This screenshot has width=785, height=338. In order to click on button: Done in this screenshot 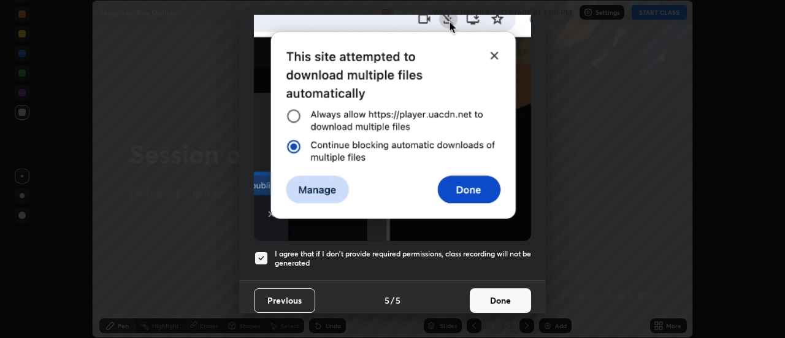, I will do `click(501, 301)`.